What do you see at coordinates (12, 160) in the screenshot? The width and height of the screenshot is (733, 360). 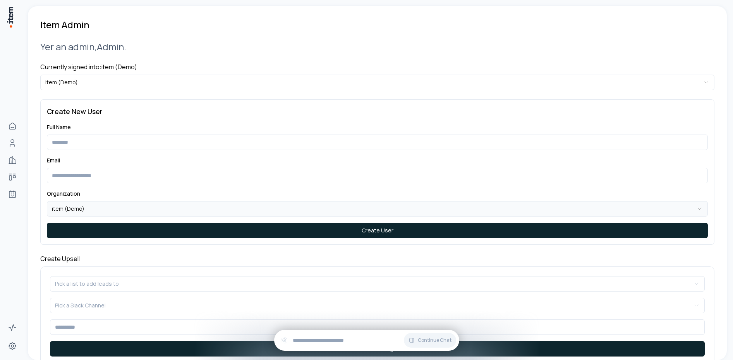 I see `a: Companies` at bounding box center [12, 160].